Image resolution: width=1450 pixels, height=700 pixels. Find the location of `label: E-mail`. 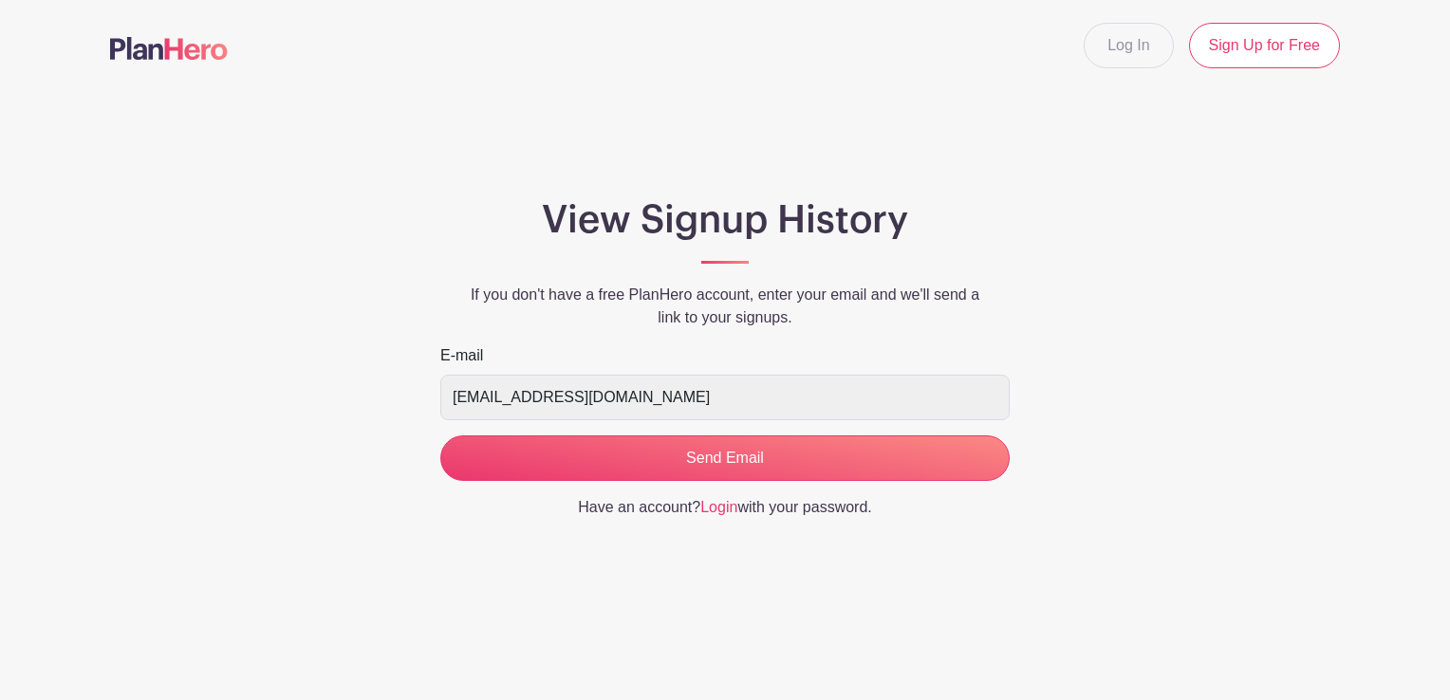

label: E-mail is located at coordinates (461, 356).